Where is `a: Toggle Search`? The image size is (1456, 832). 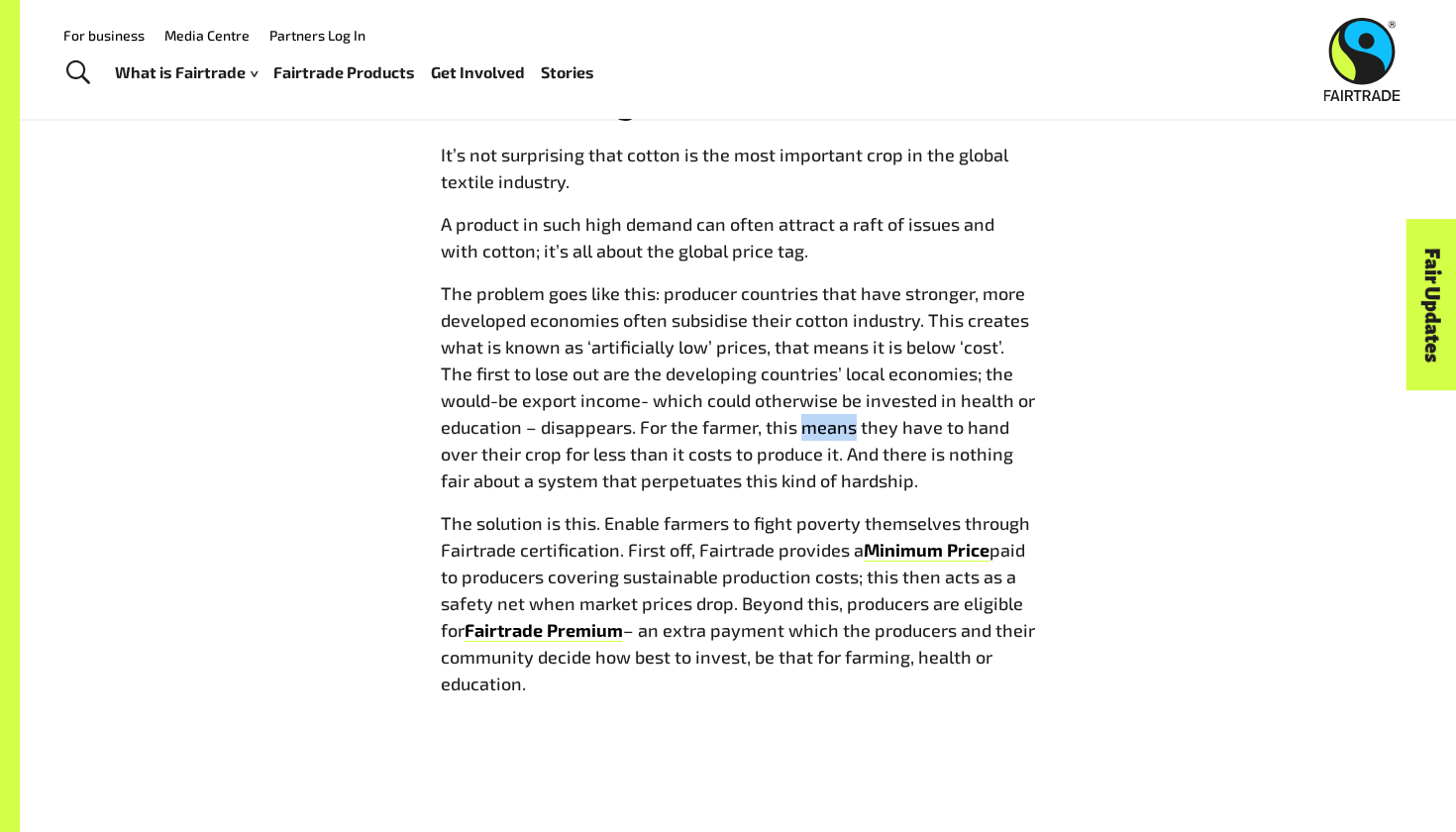 a: Toggle Search is located at coordinates (77, 73).